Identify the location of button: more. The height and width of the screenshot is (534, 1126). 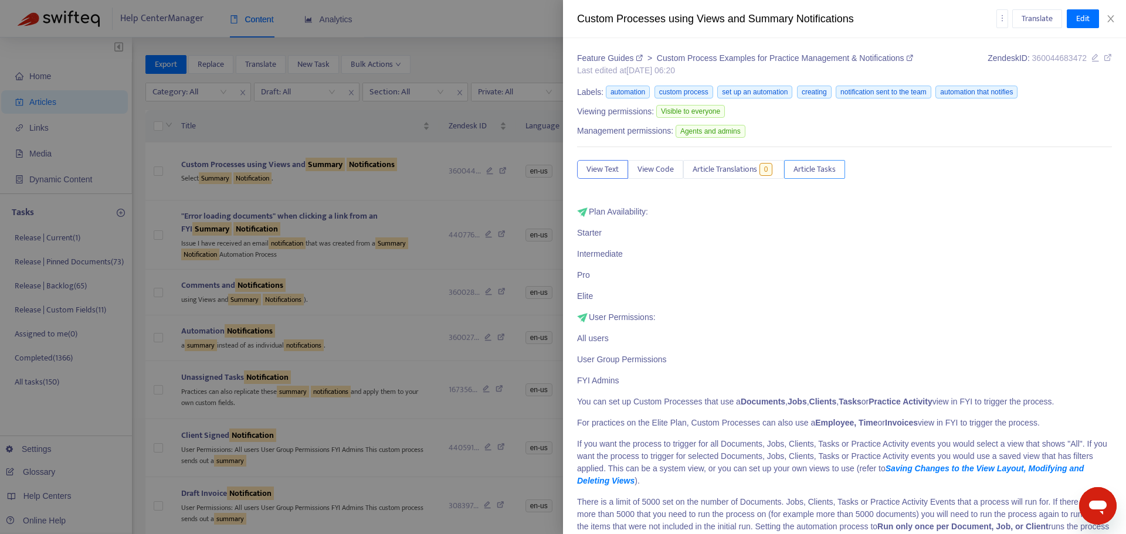
(1002, 19).